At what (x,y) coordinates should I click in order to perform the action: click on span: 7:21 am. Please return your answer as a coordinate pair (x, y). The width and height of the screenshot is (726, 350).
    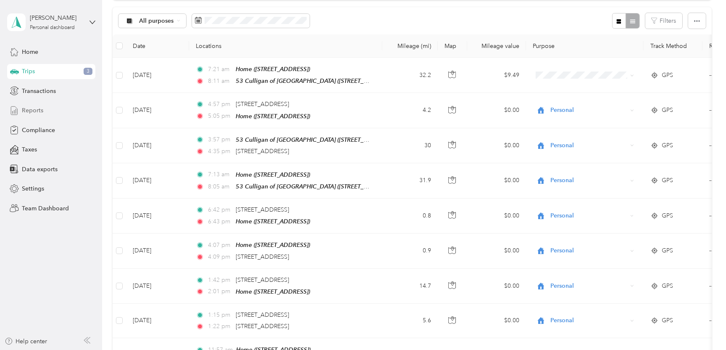
    Looking at the image, I should click on (220, 69).